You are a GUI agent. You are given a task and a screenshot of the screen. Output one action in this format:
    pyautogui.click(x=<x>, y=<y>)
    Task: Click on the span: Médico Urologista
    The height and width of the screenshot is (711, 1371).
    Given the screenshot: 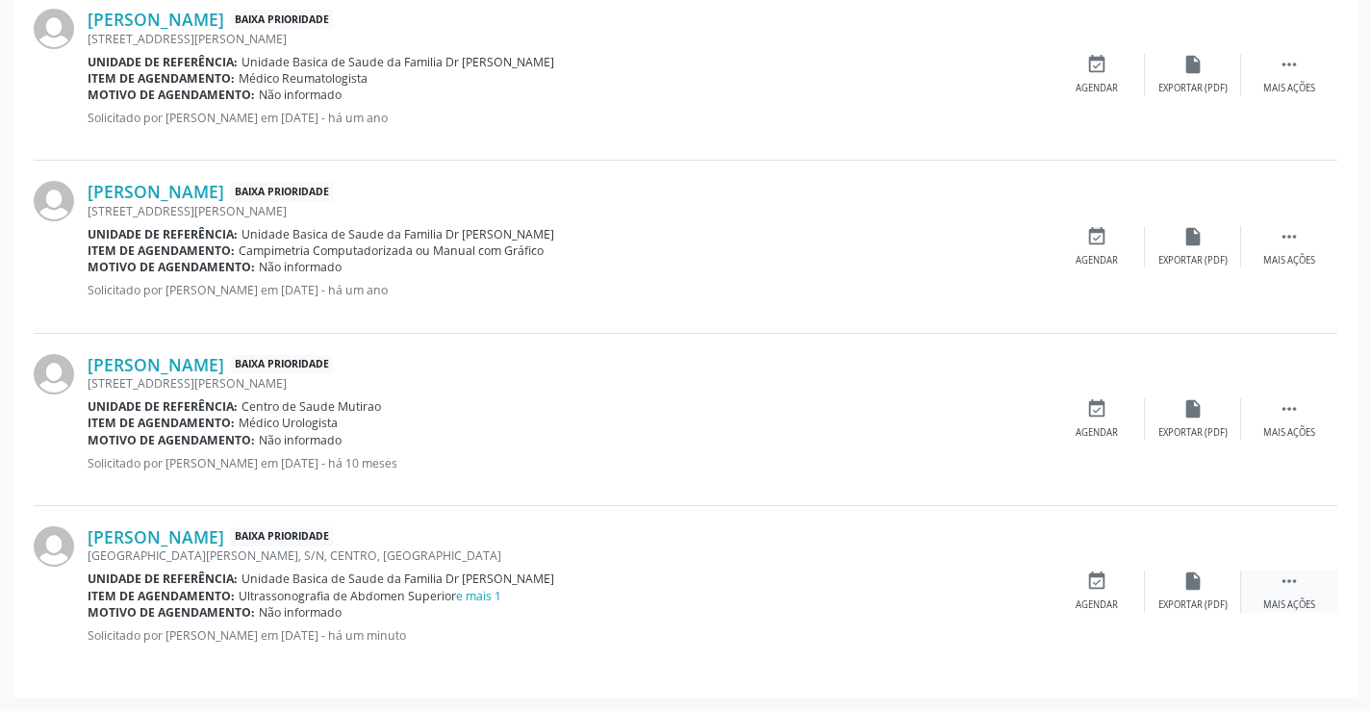 What is the action you would take?
    pyautogui.click(x=288, y=422)
    